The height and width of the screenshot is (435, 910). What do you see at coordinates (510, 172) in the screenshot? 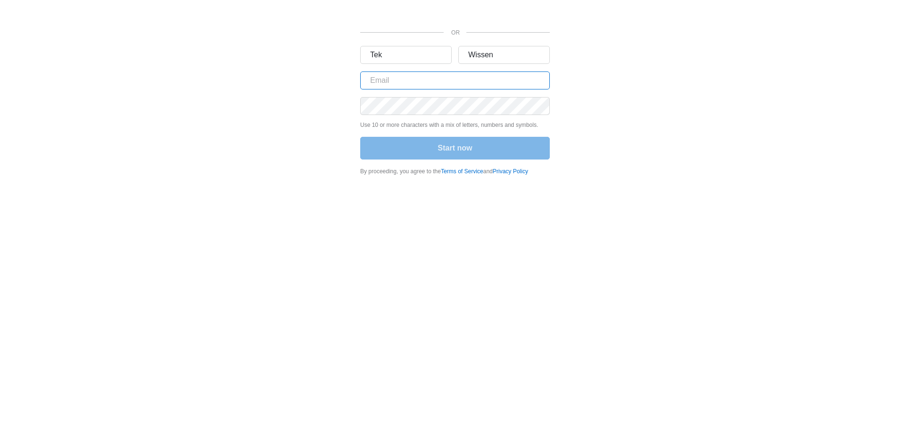
I see `a: Privacy Policy` at bounding box center [510, 172].